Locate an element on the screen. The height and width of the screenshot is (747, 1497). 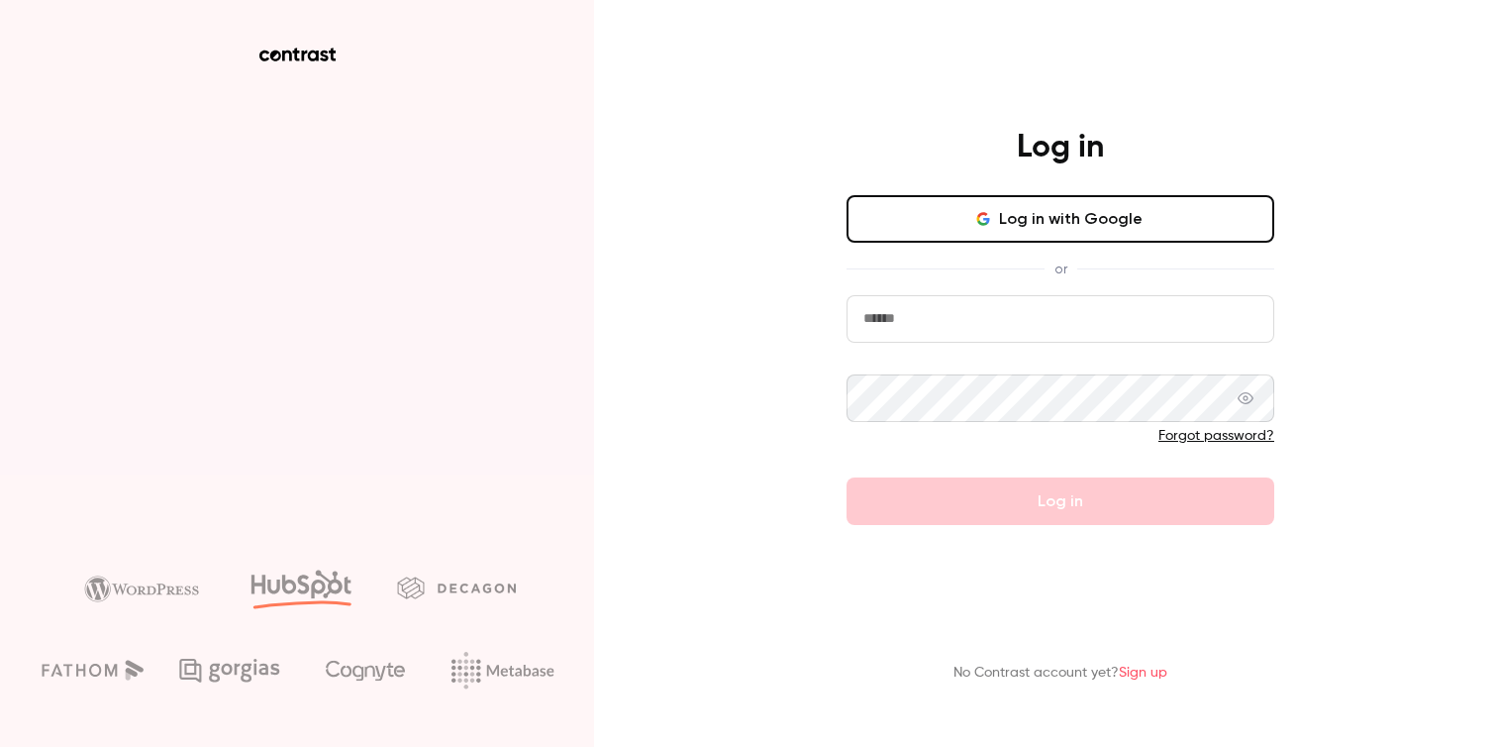
p: No Contrast account yet? is located at coordinates (1061, 672).